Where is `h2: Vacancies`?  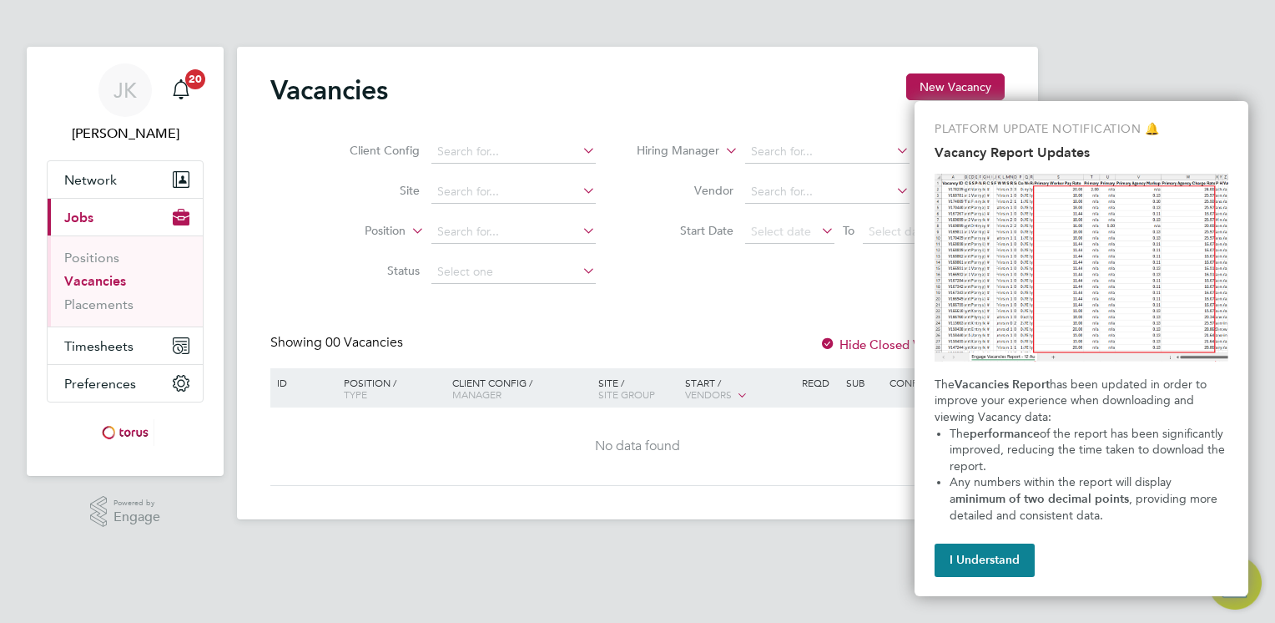
h2: Vacancies is located at coordinates (329, 90).